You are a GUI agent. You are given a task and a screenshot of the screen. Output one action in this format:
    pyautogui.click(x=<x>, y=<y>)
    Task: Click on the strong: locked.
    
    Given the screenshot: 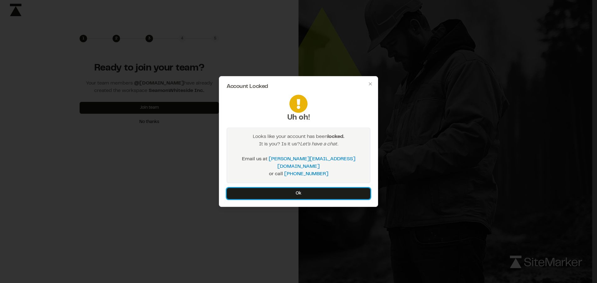 What is the action you would take?
    pyautogui.click(x=336, y=137)
    